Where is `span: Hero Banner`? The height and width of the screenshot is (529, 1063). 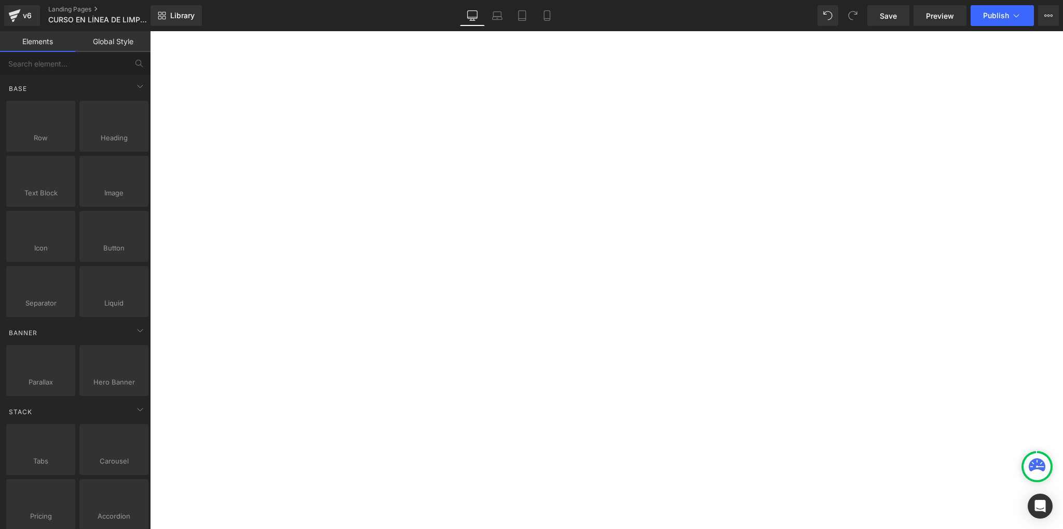 span: Hero Banner is located at coordinates (114, 382).